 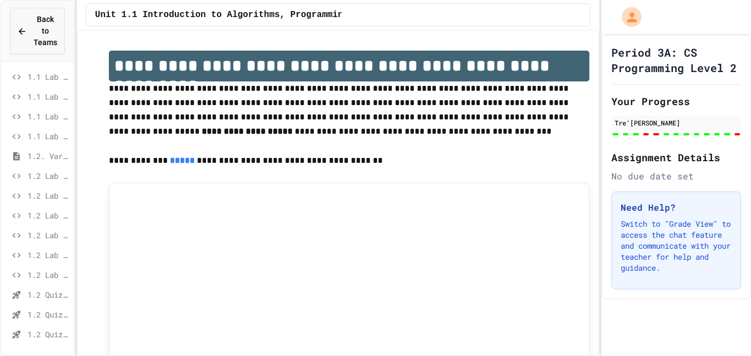 I want to click on p: Switch to "Grade View" to access the chat feature and communicate with your teacher for help and ..., so click(x=676, y=246).